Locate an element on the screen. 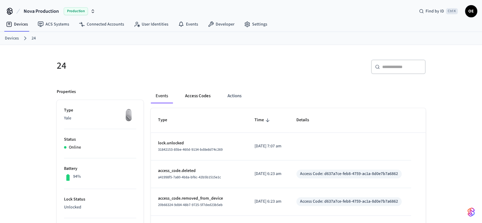 The width and height of the screenshot is (482, 223). a: ACS Systems is located at coordinates (53, 24).